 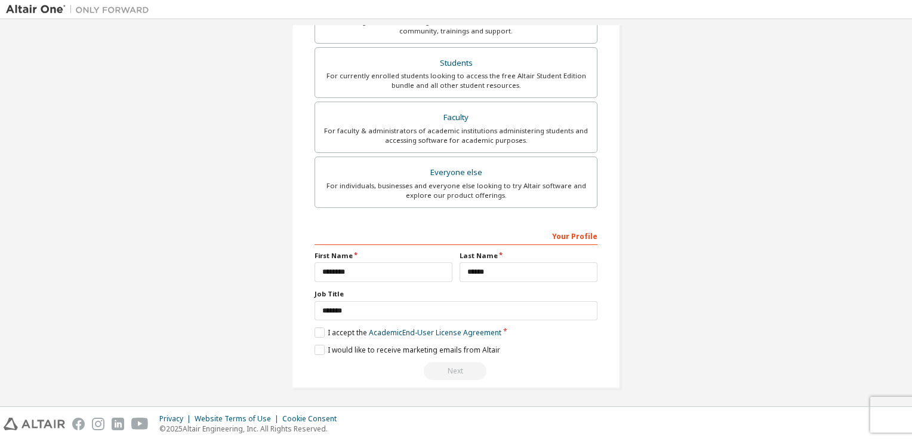 What do you see at coordinates (177, 419) in the screenshot?
I see `div: Privacy` at bounding box center [177, 419].